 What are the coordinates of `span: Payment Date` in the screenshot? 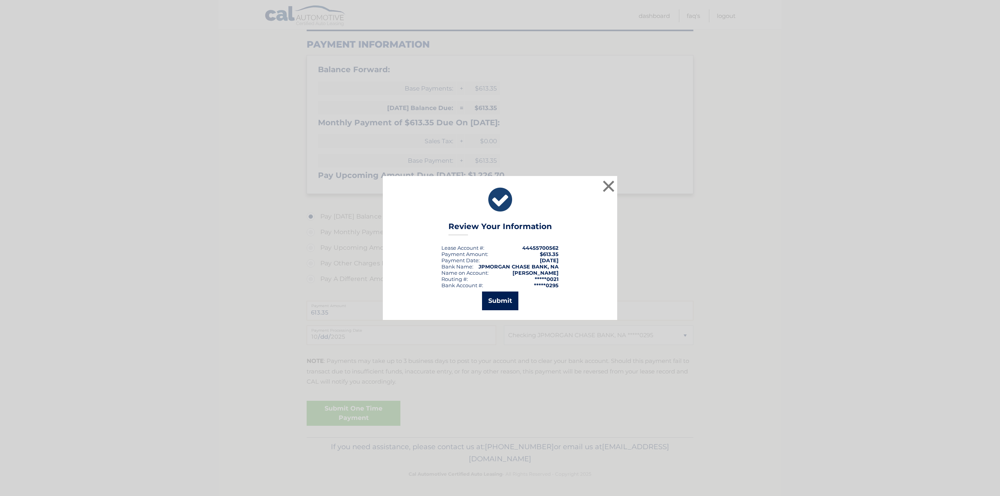 It's located at (460, 261).